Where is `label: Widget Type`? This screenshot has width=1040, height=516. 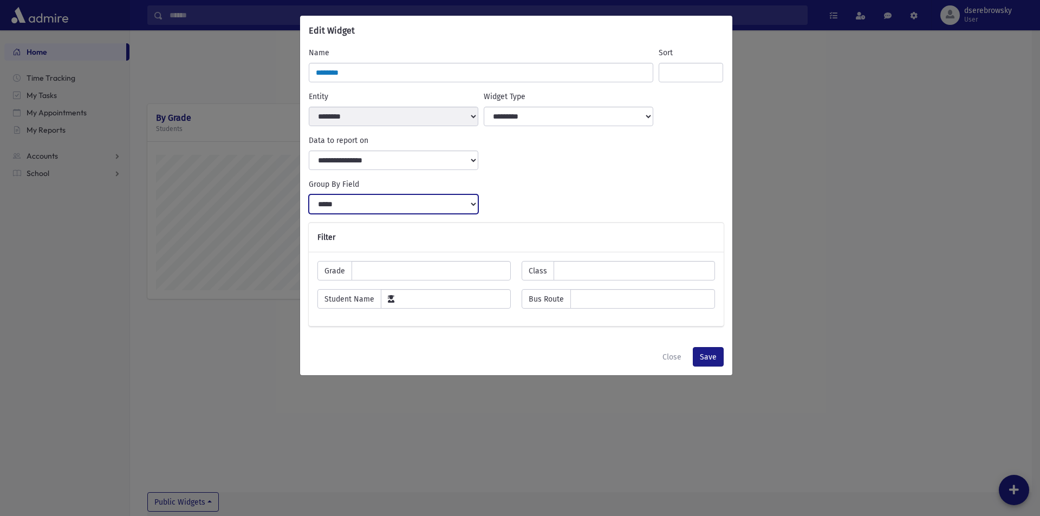
label: Widget Type is located at coordinates (504, 96).